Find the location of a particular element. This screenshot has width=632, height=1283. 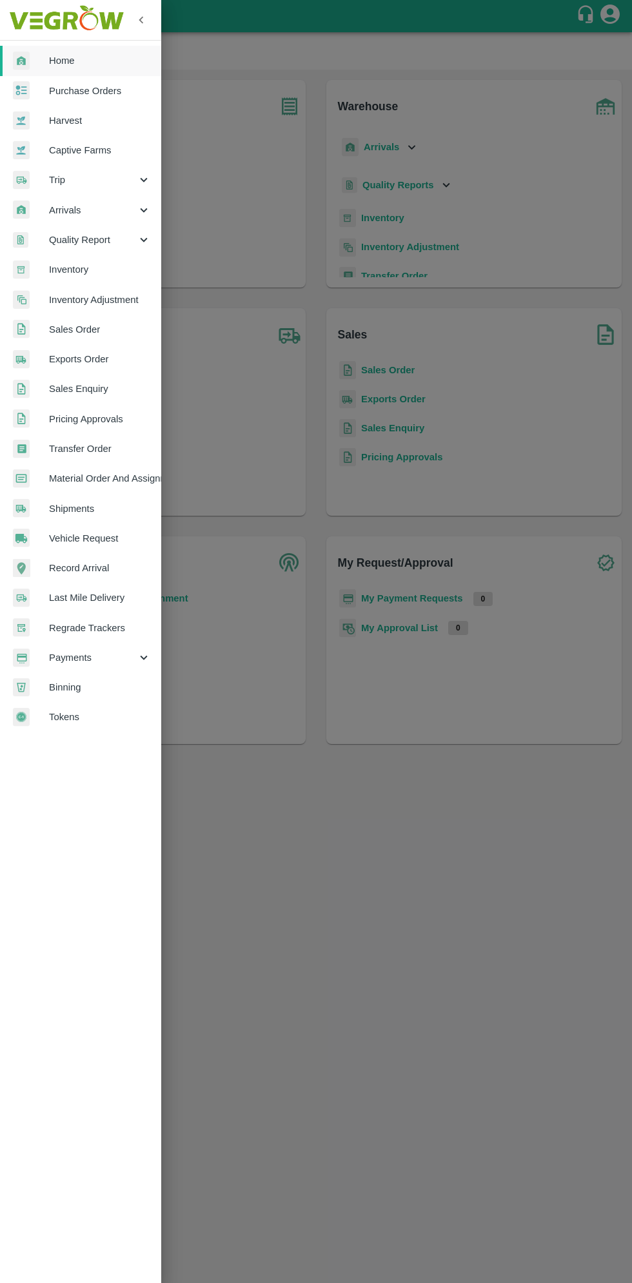

img: payment is located at coordinates (21, 658).